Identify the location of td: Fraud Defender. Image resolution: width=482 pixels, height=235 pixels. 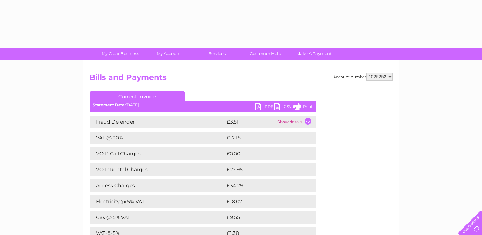
(157, 122).